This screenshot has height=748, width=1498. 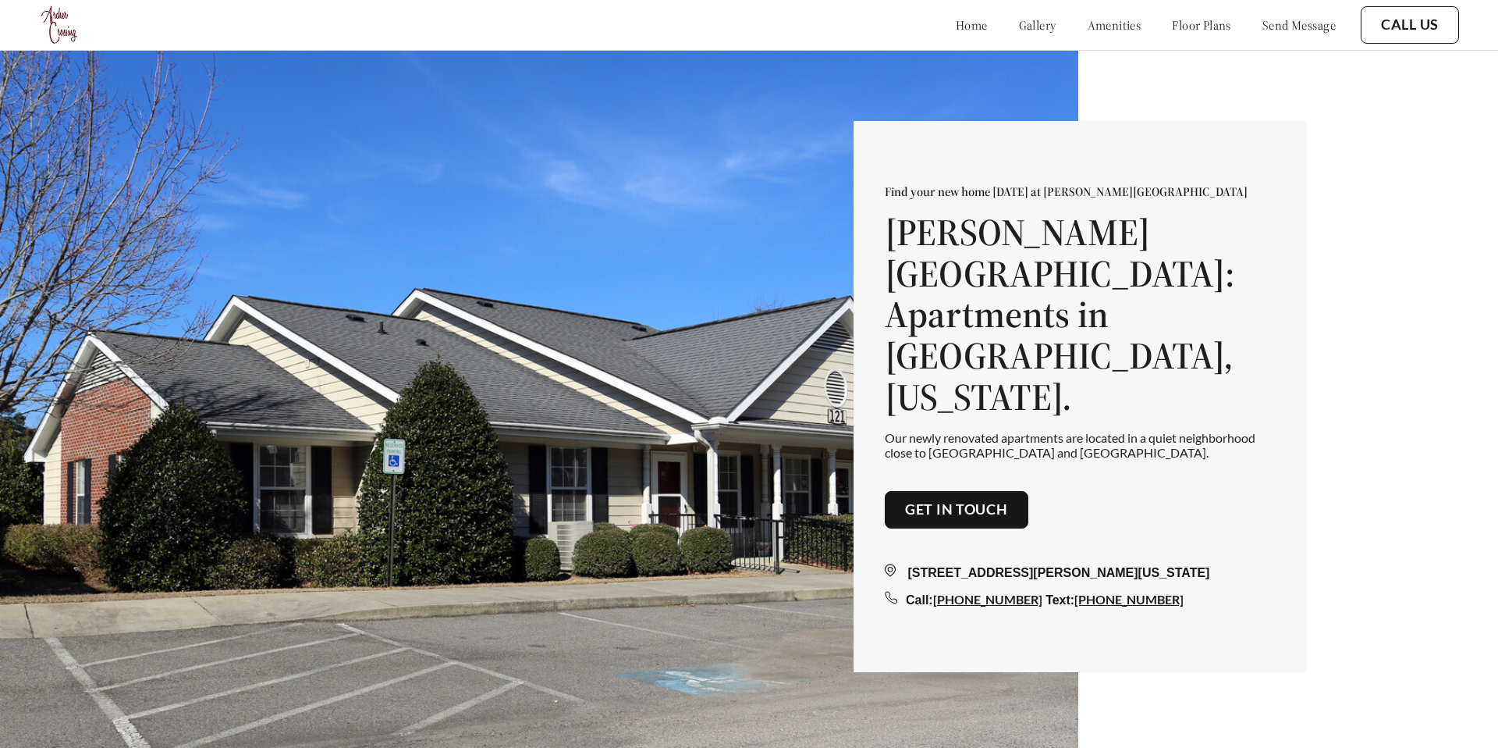 What do you see at coordinates (1202, 25) in the screenshot?
I see `a: floor plans` at bounding box center [1202, 25].